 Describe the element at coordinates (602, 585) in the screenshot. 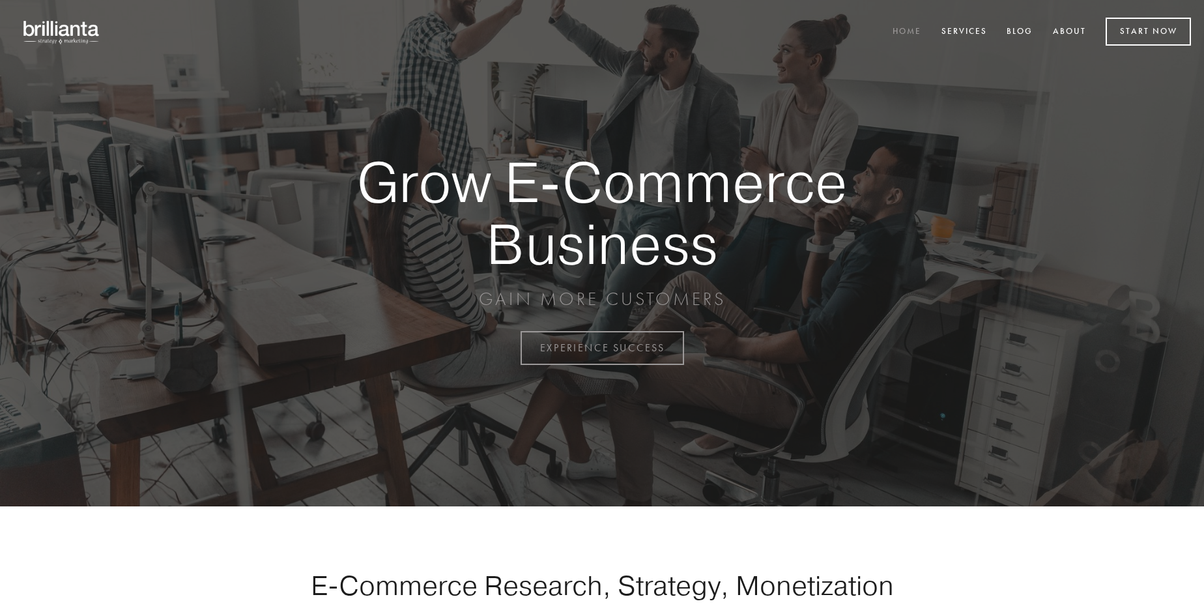

I see `h1: E-Commerce Research, Strategy, Monetization` at that location.